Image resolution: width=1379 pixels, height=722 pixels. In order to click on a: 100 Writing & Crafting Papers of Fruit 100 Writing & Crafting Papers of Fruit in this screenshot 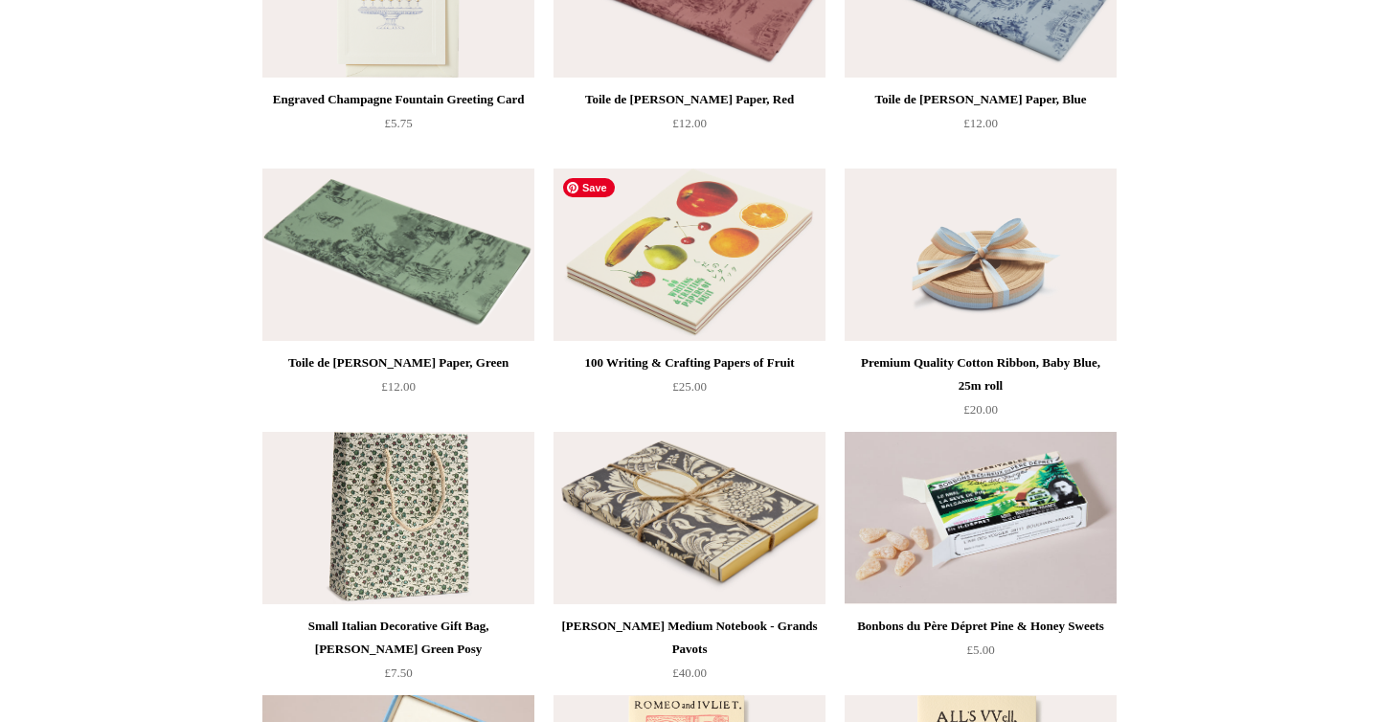, I will do `click(689, 255)`.